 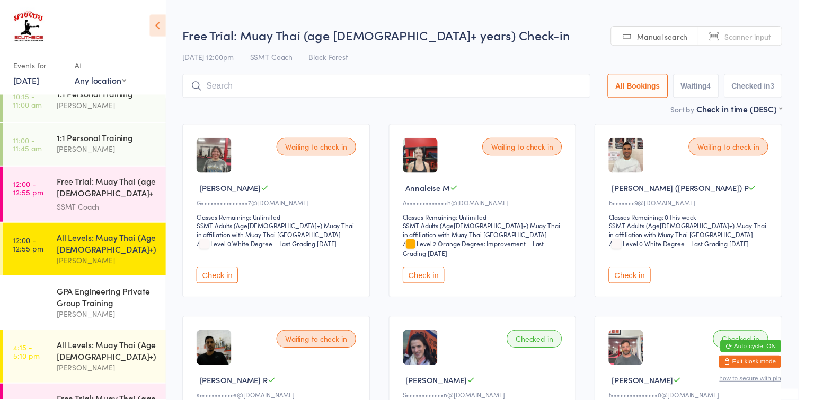 What do you see at coordinates (102, 67) in the screenshot?
I see `div: At` at bounding box center [102, 67].